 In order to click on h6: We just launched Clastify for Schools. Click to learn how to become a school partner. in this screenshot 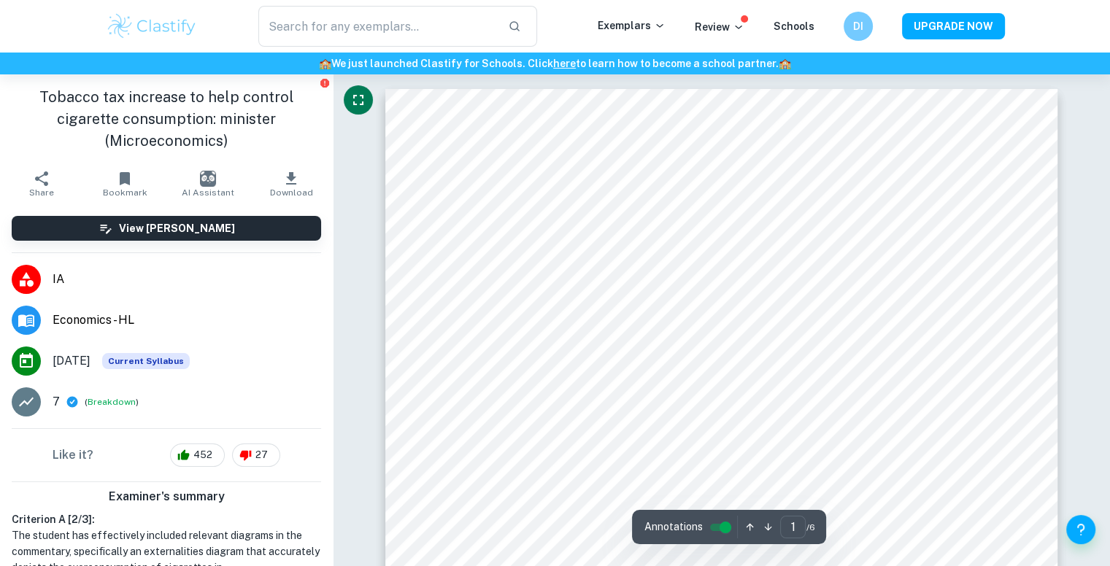, I will do `click(555, 63)`.